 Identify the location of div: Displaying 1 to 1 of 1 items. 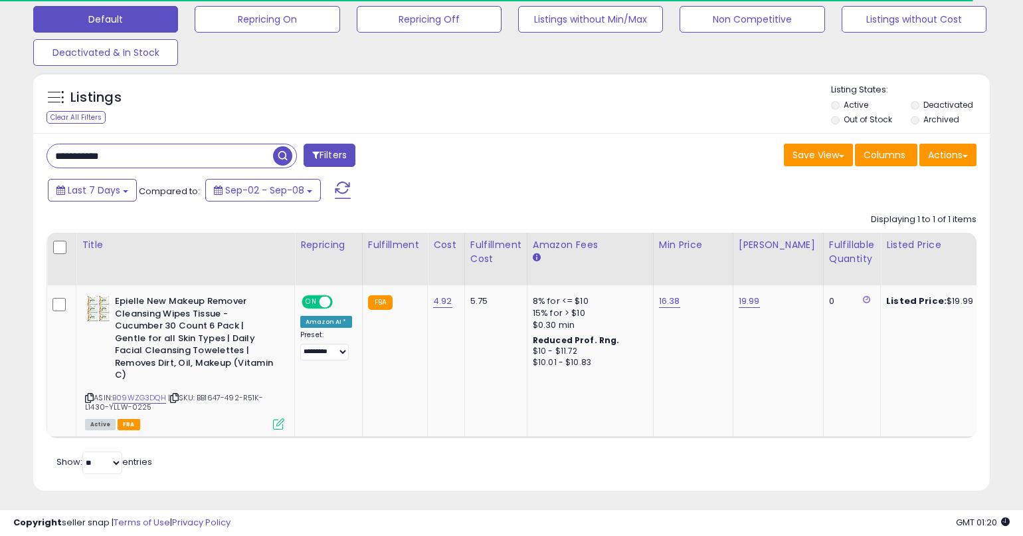
(924, 219).